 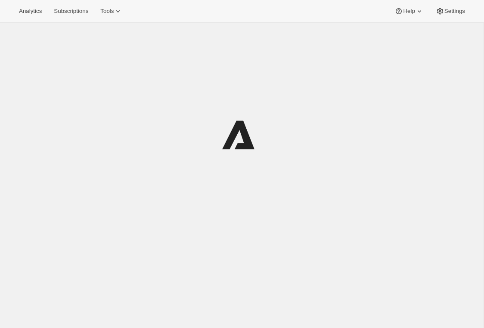 What do you see at coordinates (409, 11) in the screenshot?
I see `button: Help` at bounding box center [409, 11].